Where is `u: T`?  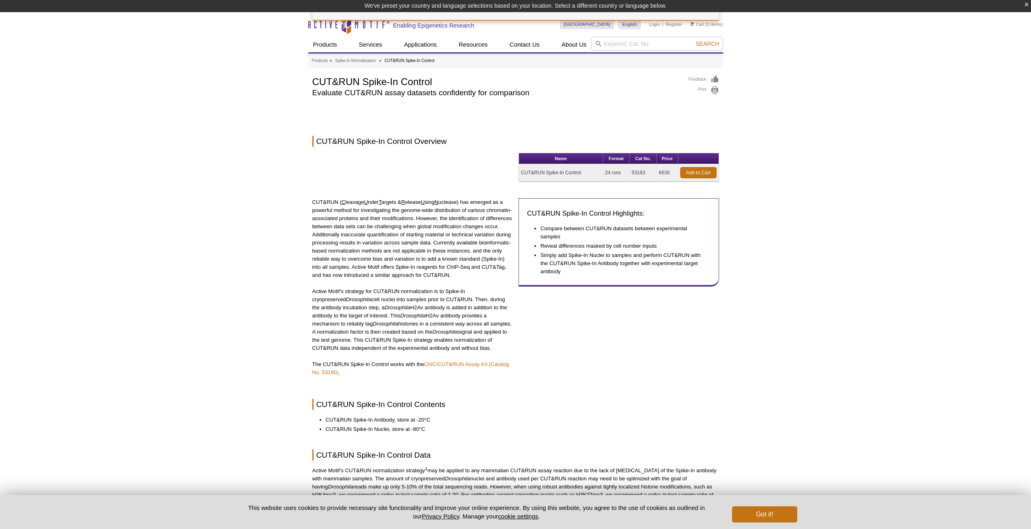
u: T is located at coordinates (380, 202).